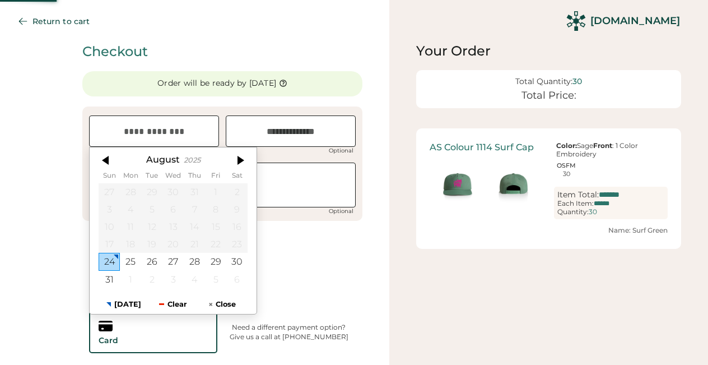 The height and width of the screenshot is (365, 708). What do you see at coordinates (109, 192) in the screenshot?
I see `div: 7/27/2025` at bounding box center [109, 192].